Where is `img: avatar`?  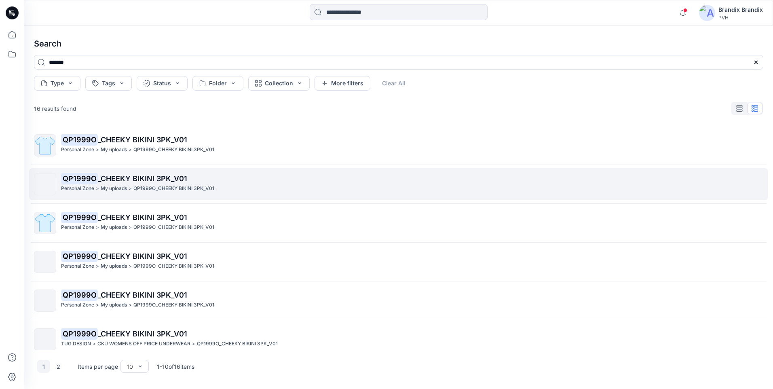
img: avatar is located at coordinates (707, 13).